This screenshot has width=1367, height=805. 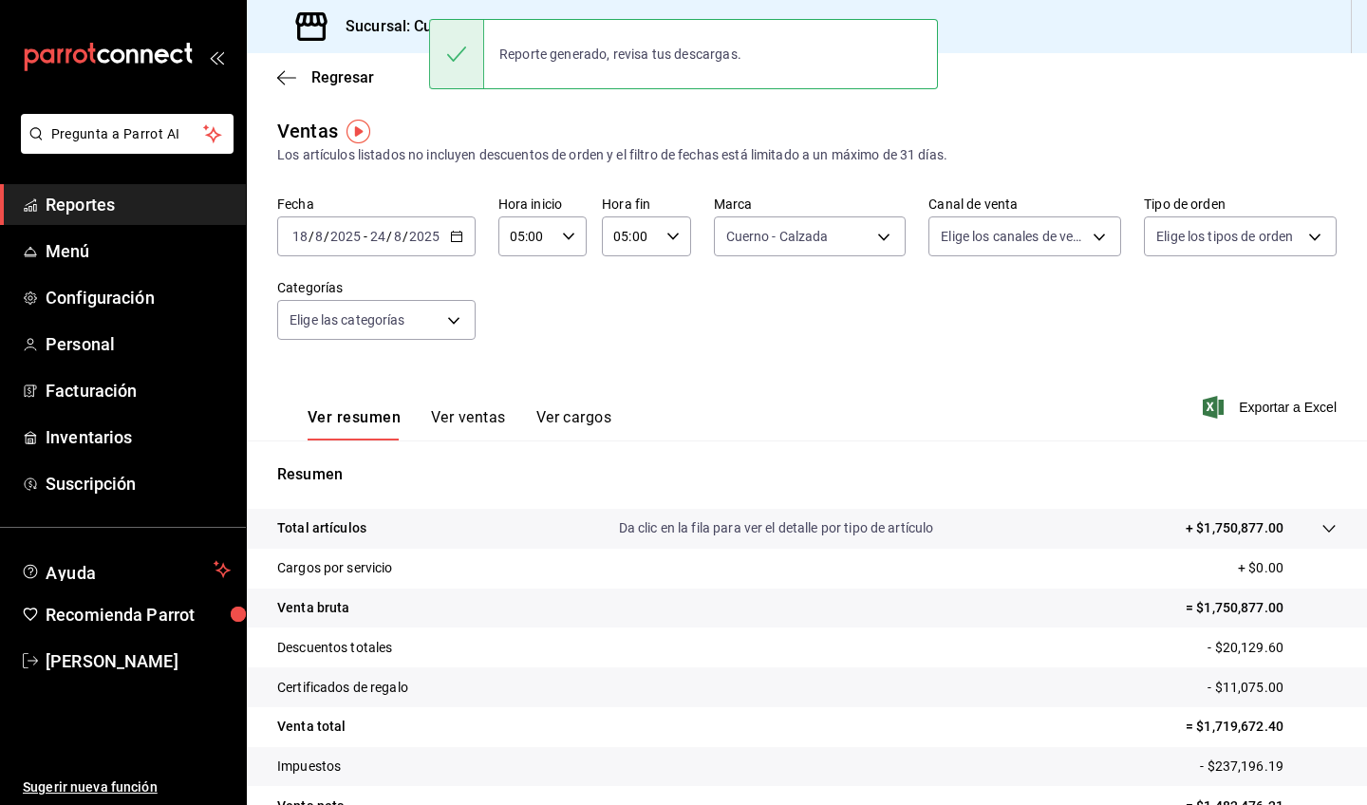 I want to click on button: Pregunta a Parrot AI, so click(x=127, y=134).